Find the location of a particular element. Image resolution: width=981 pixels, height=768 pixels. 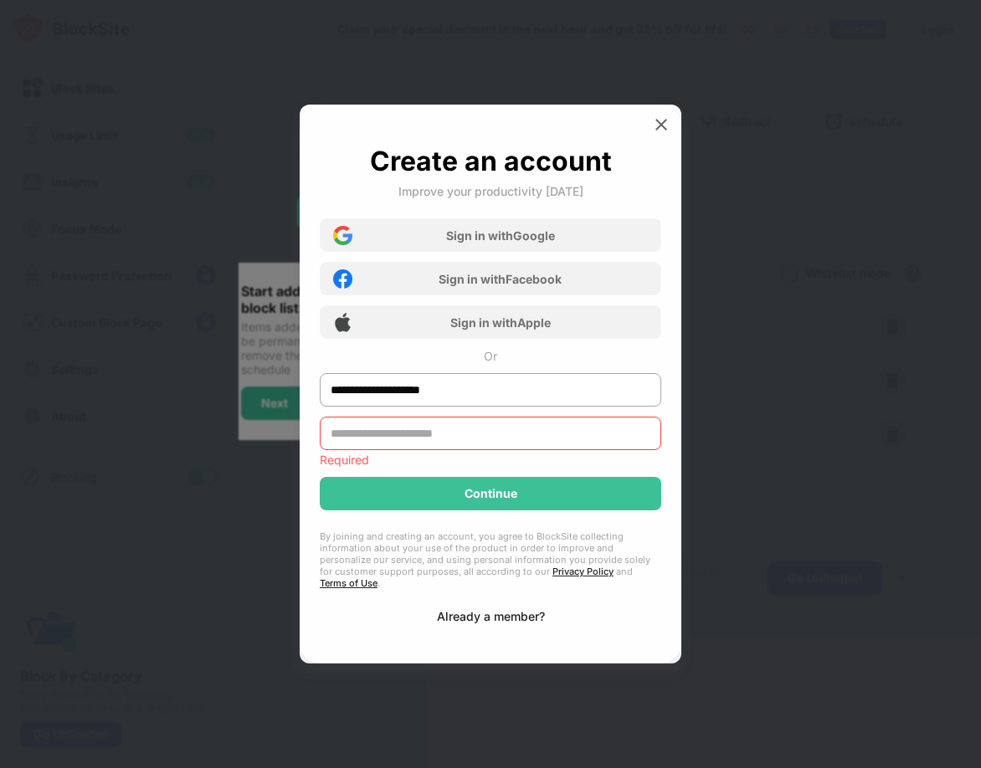

div: Create an account is located at coordinates (491, 161).